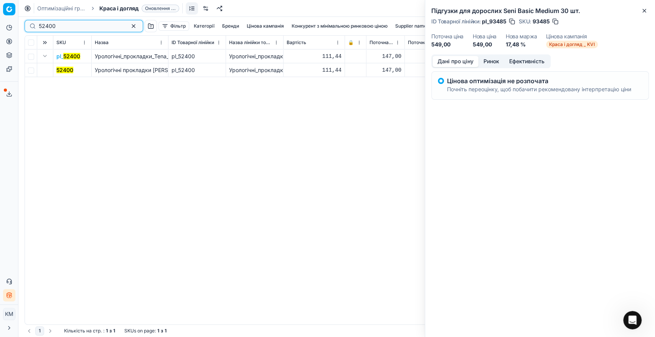 This screenshot has height=337, width=655. What do you see at coordinates (102, 43) in the screenshot?
I see `span: Назва` at bounding box center [102, 43].